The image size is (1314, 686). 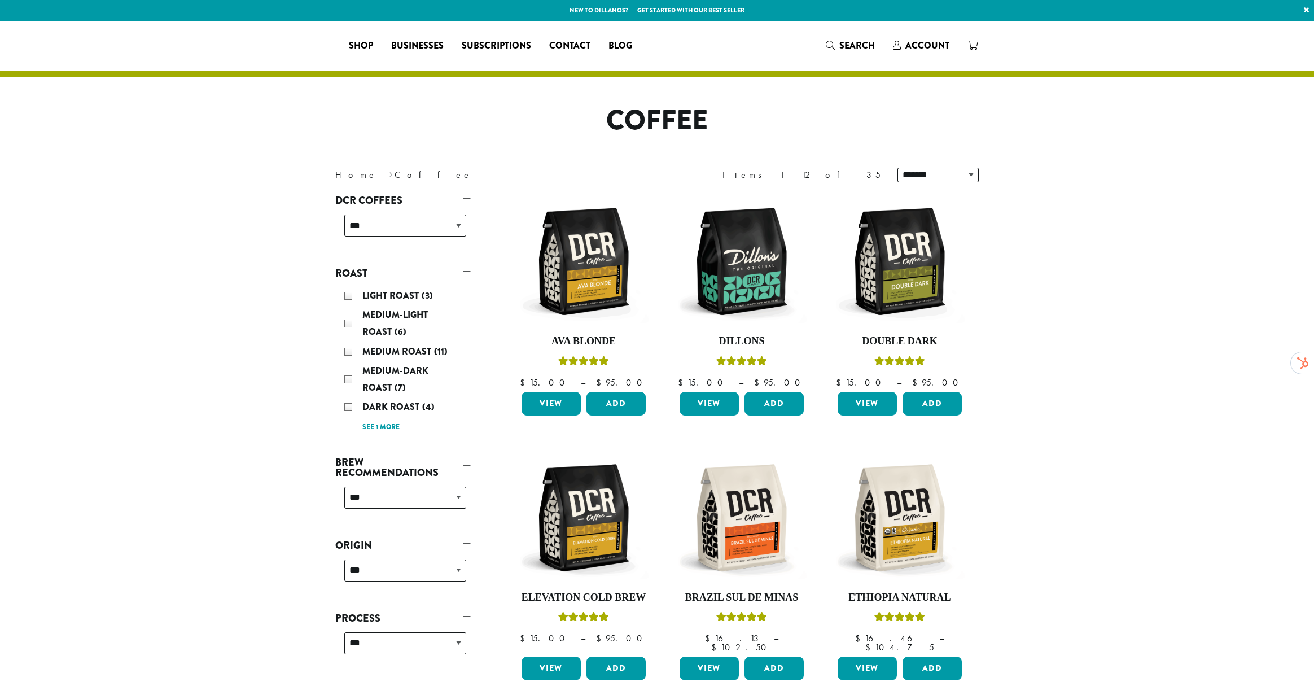 I want to click on span: Subscriptions, so click(x=496, y=46).